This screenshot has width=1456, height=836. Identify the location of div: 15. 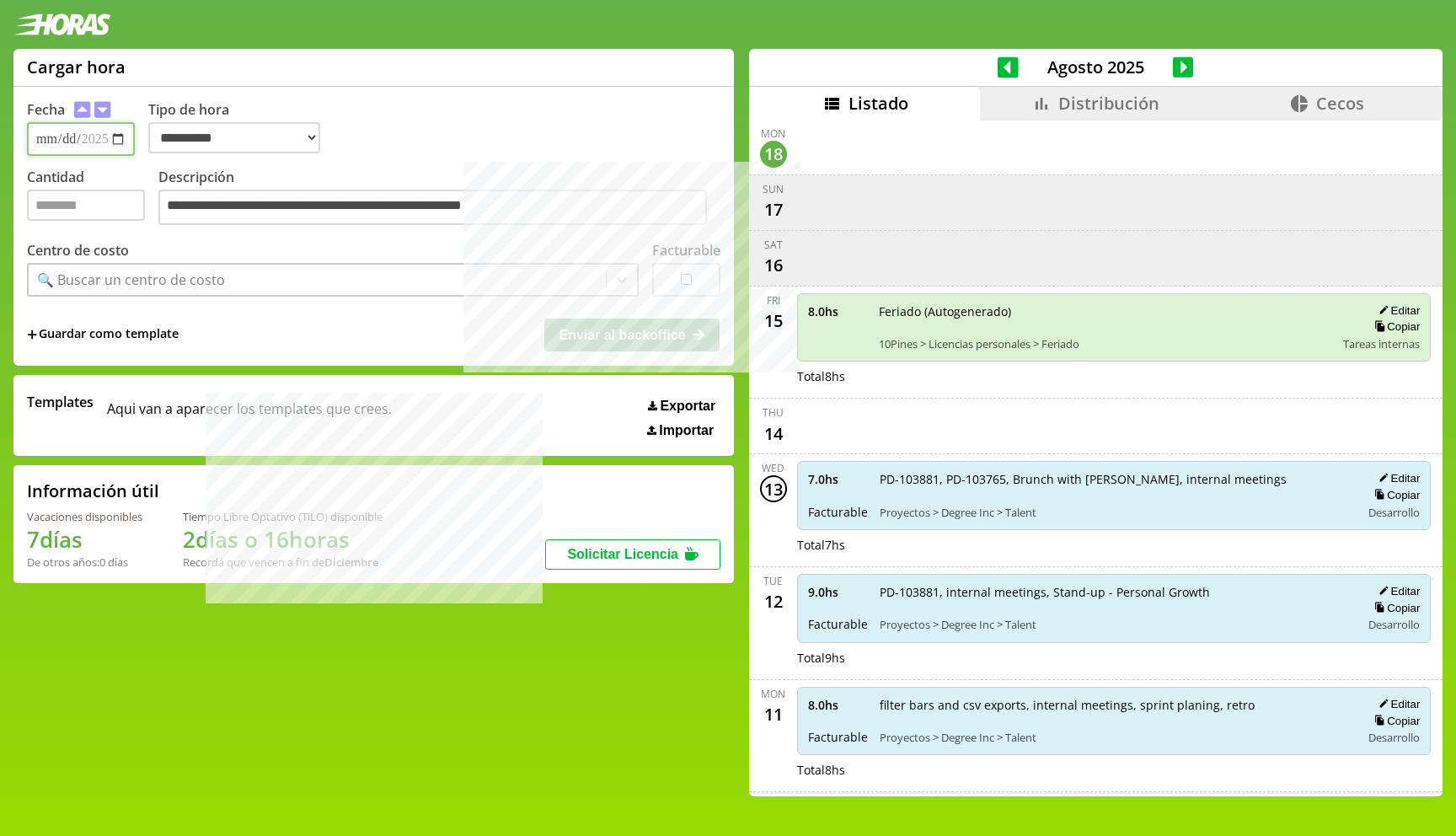
(774, 321).